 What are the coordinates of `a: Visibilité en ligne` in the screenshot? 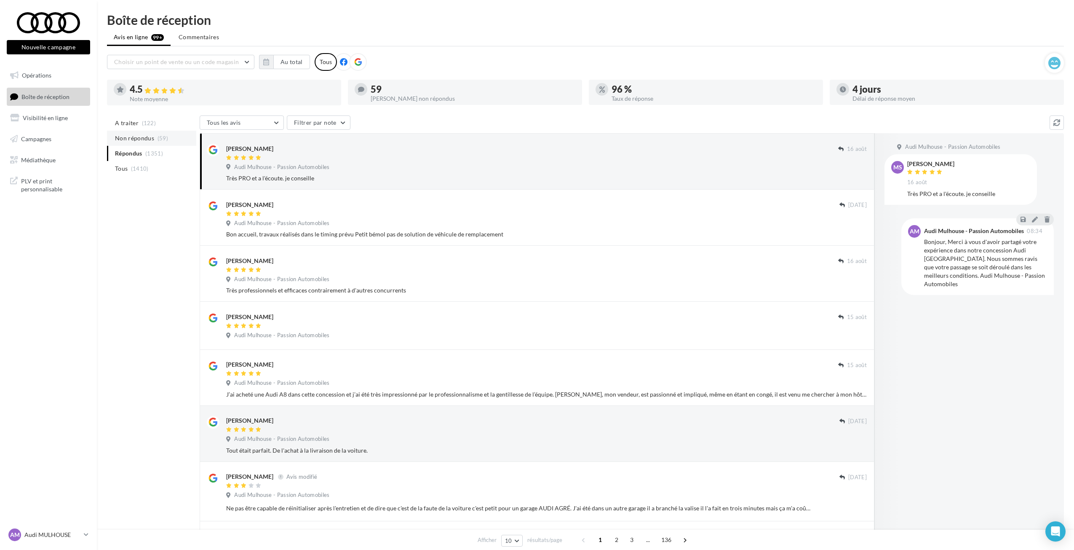 It's located at (48, 118).